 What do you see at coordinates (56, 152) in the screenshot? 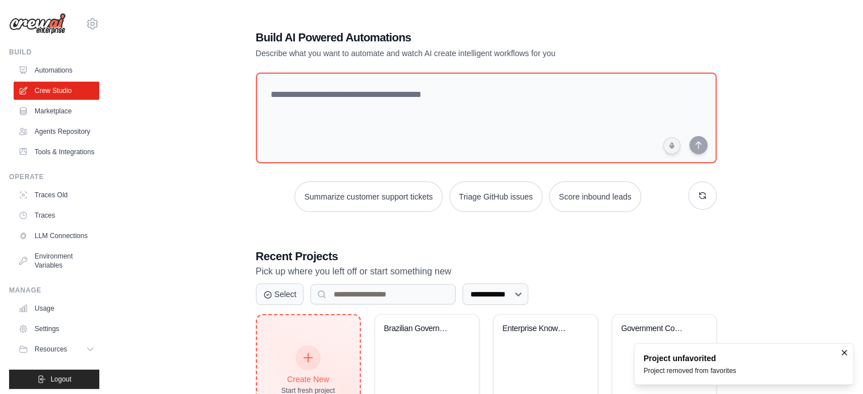
I see `a: Tools & Integrations` at bounding box center [56, 152].